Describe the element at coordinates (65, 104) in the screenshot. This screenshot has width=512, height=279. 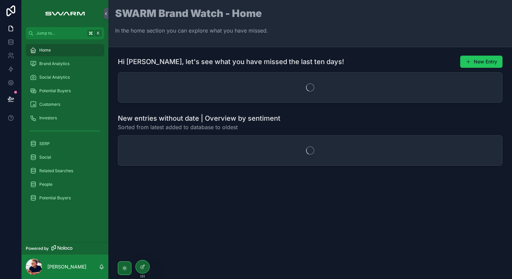
I see `a: Customers` at that location.